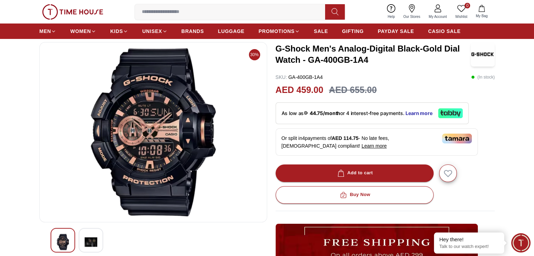 The image size is (534, 256). I want to click on span: PAYDAY SALE, so click(396, 31).